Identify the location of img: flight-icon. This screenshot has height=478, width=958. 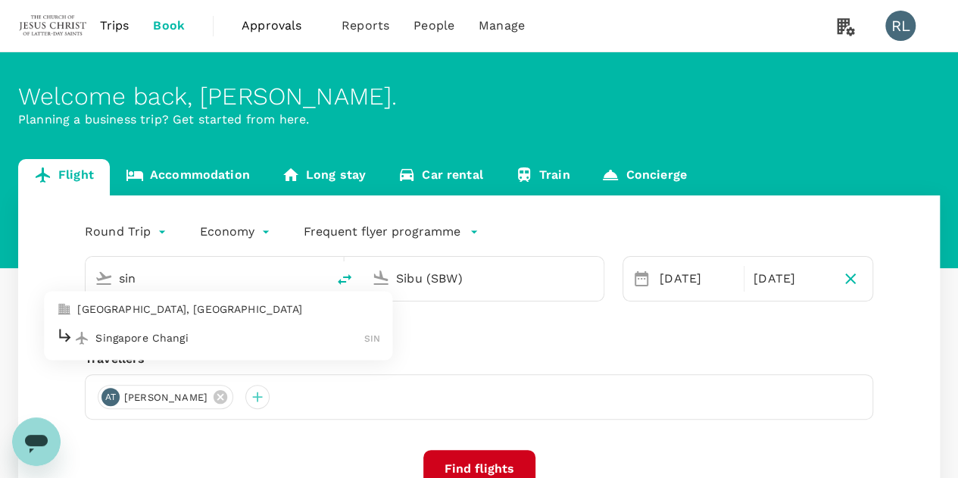
(82, 338).